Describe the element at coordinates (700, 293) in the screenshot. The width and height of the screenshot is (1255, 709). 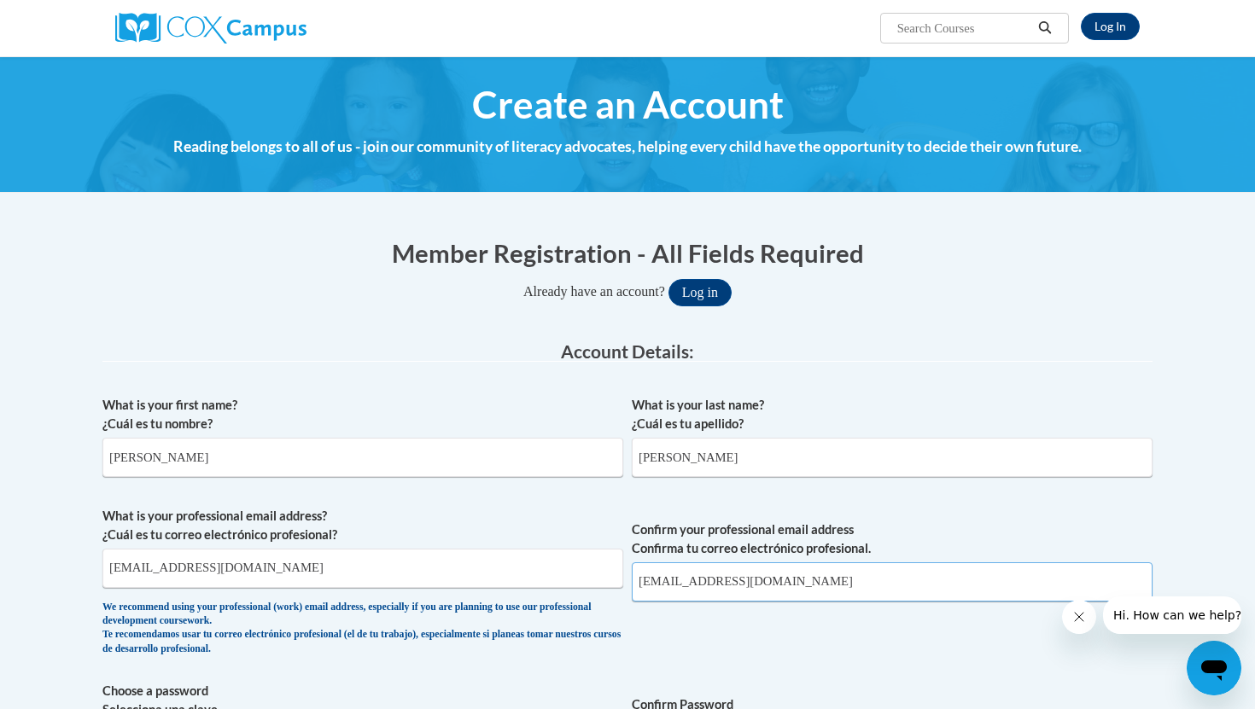
I see `button: Log in` at that location.